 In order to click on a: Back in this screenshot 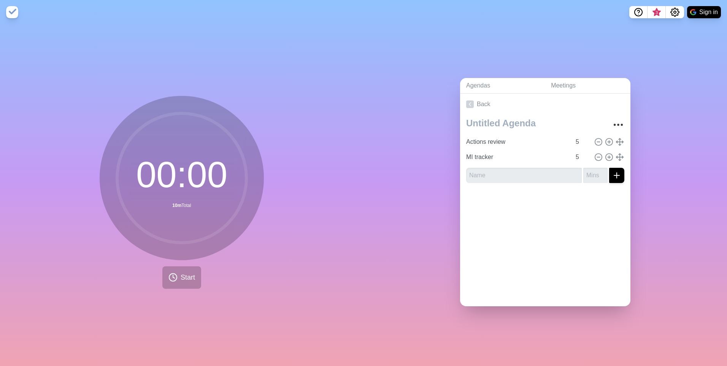, I will do `click(545, 104)`.